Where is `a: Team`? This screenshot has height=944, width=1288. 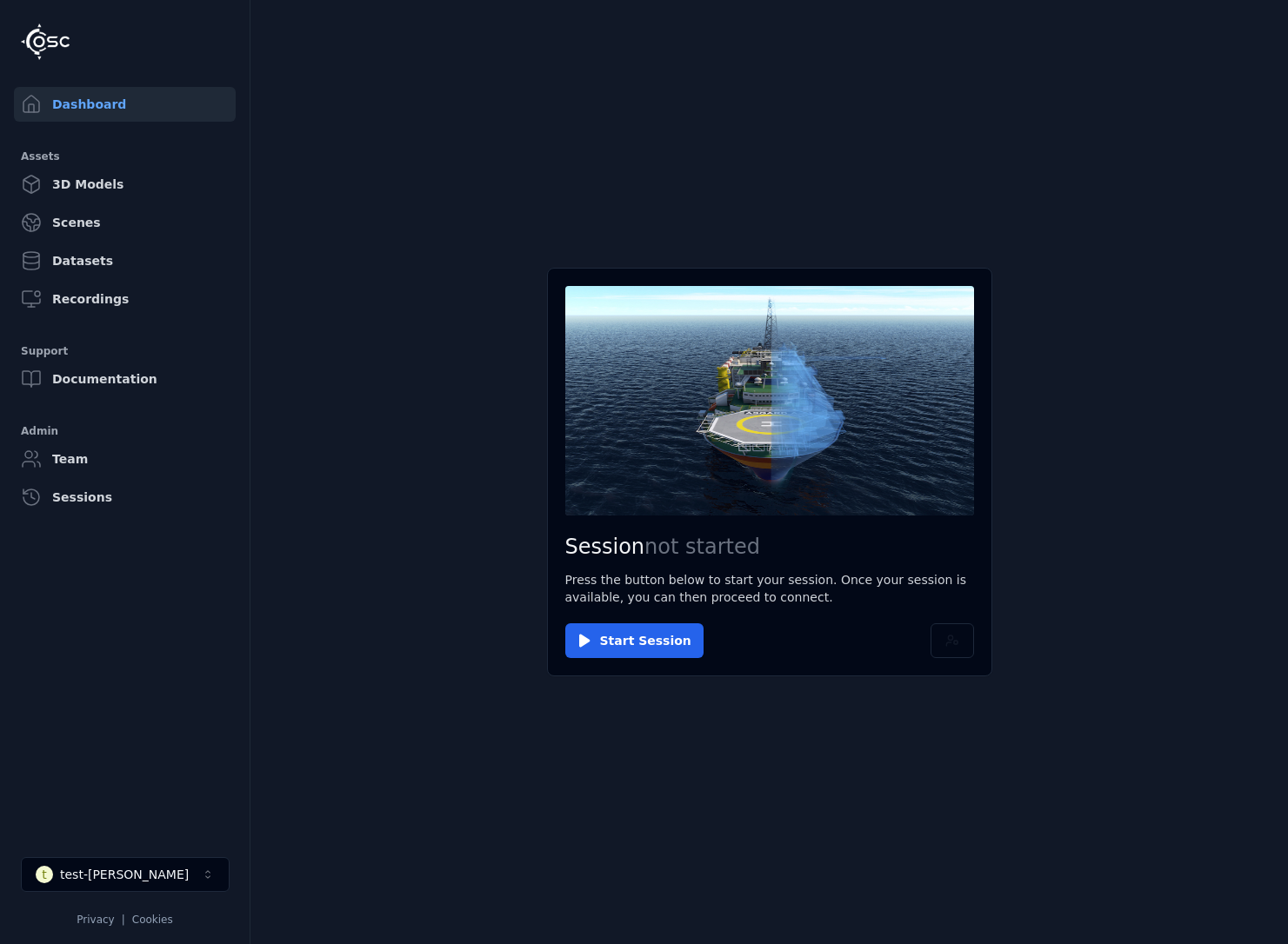 a: Team is located at coordinates (124, 459).